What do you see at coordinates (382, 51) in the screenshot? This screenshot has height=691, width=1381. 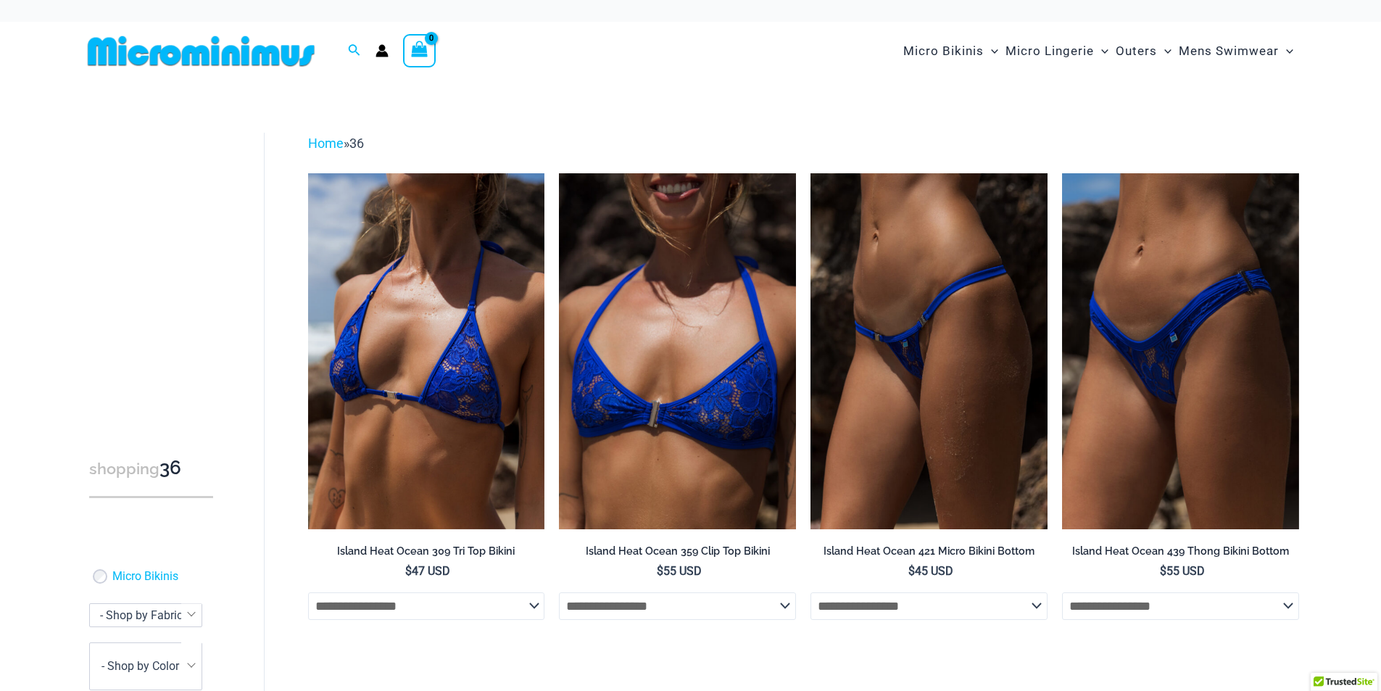 I see `a: Account icon link` at bounding box center [382, 51].